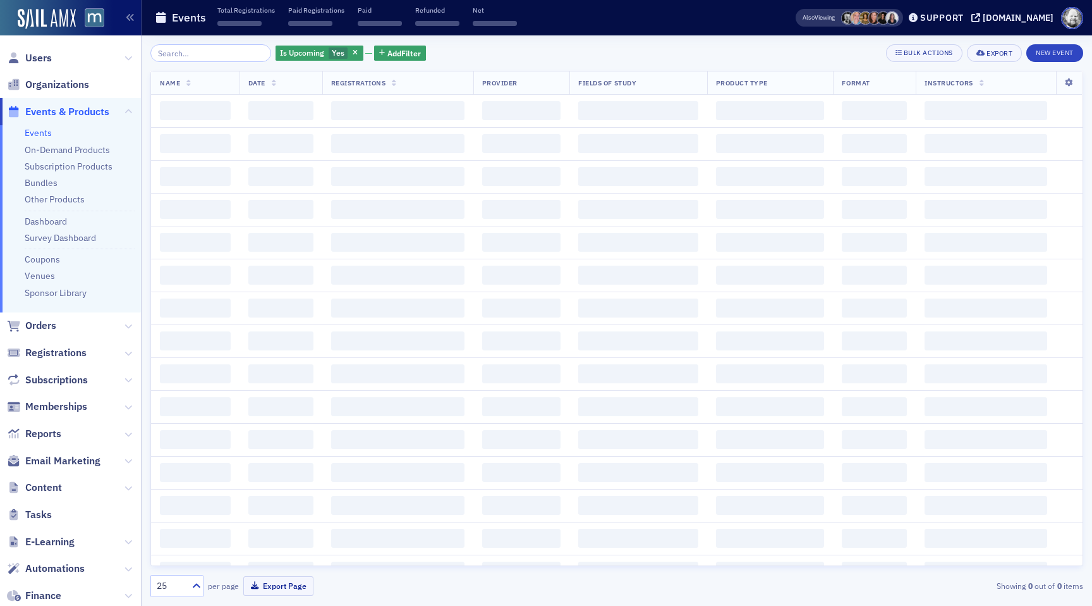  Describe the element at coordinates (56, 380) in the screenshot. I see `span: Subscriptions` at that location.